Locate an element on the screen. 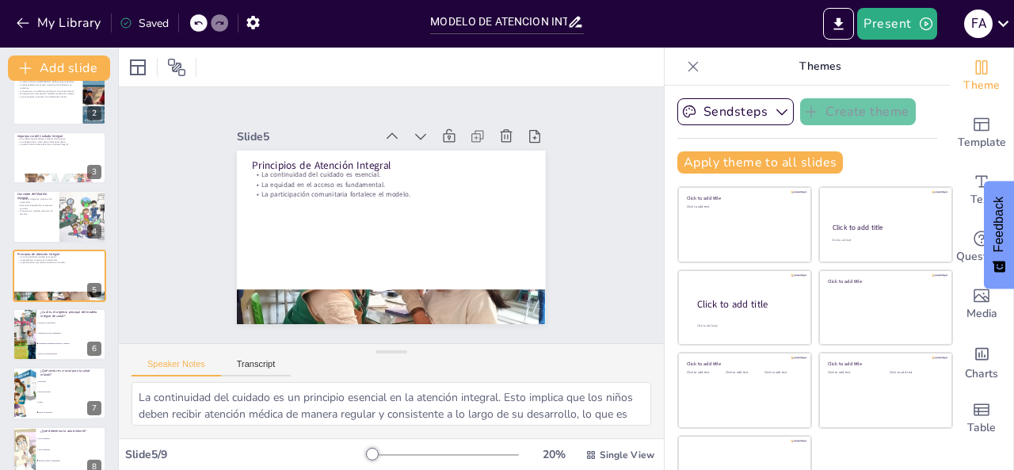 The width and height of the screenshot is (1014, 470). span: Enfocarse solo en la enfermedad. is located at coordinates (72, 333).